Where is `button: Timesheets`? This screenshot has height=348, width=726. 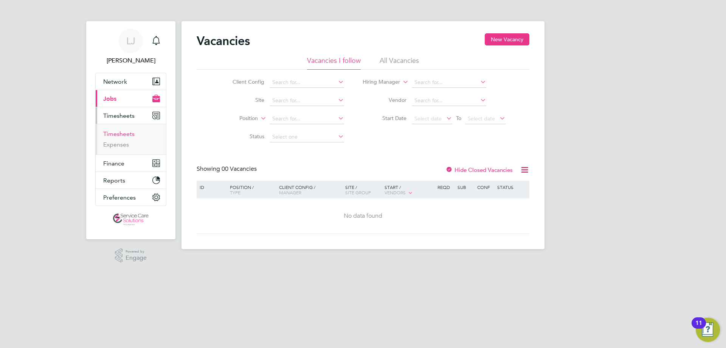 button: Timesheets is located at coordinates (131, 115).